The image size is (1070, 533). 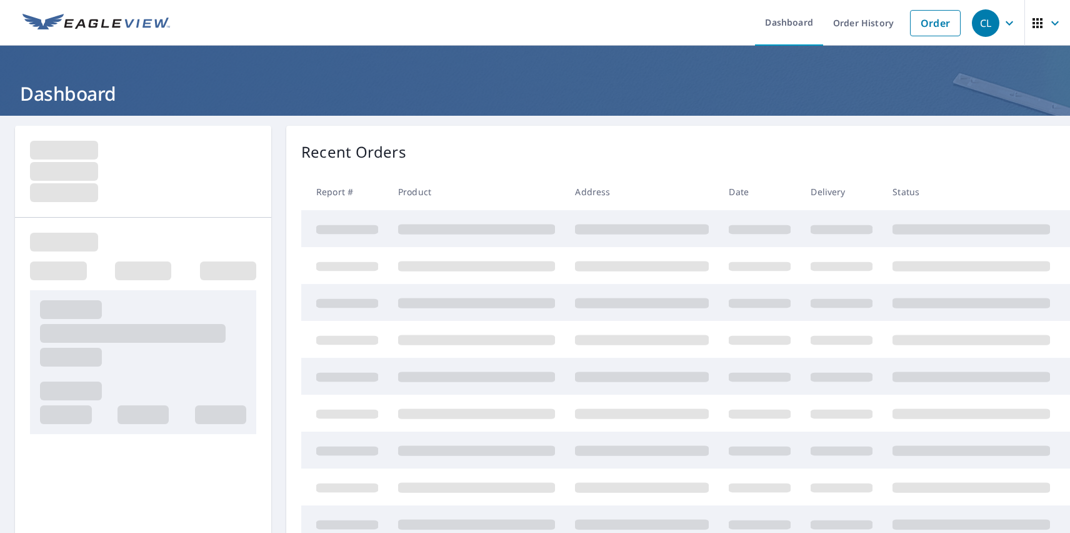 What do you see at coordinates (986, 23) in the screenshot?
I see `div: CL` at bounding box center [986, 23].